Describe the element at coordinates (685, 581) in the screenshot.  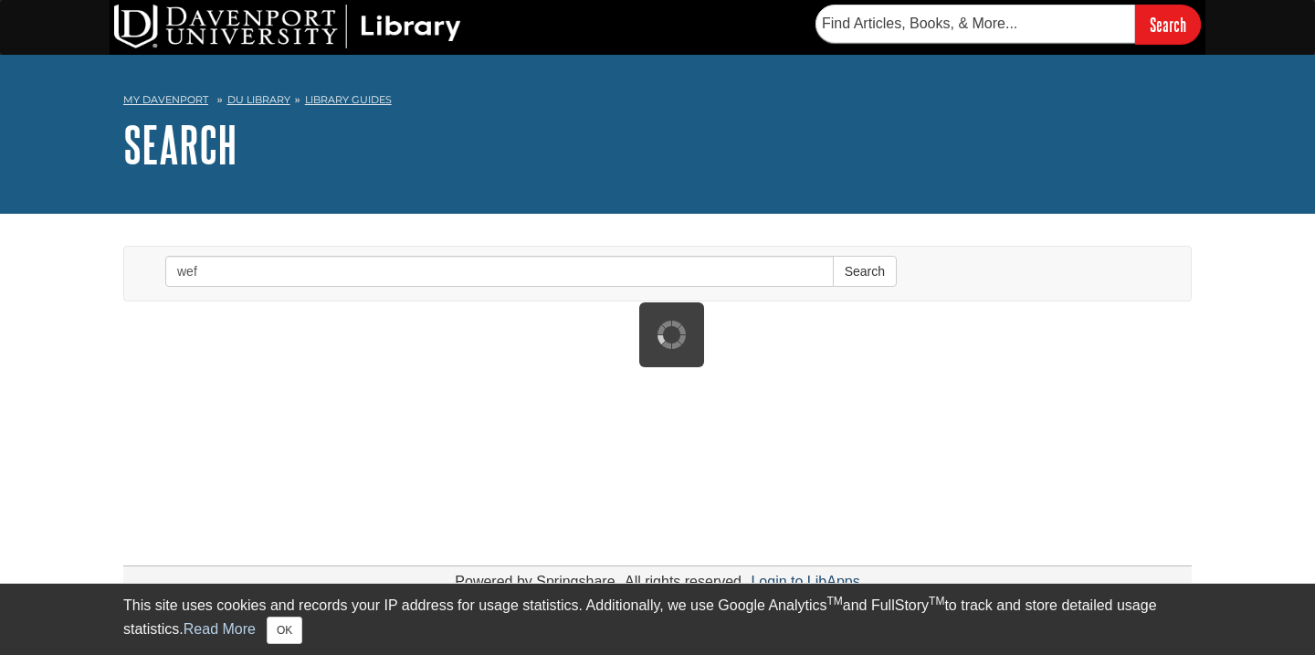
I see `div: All rights reserved.` at that location.